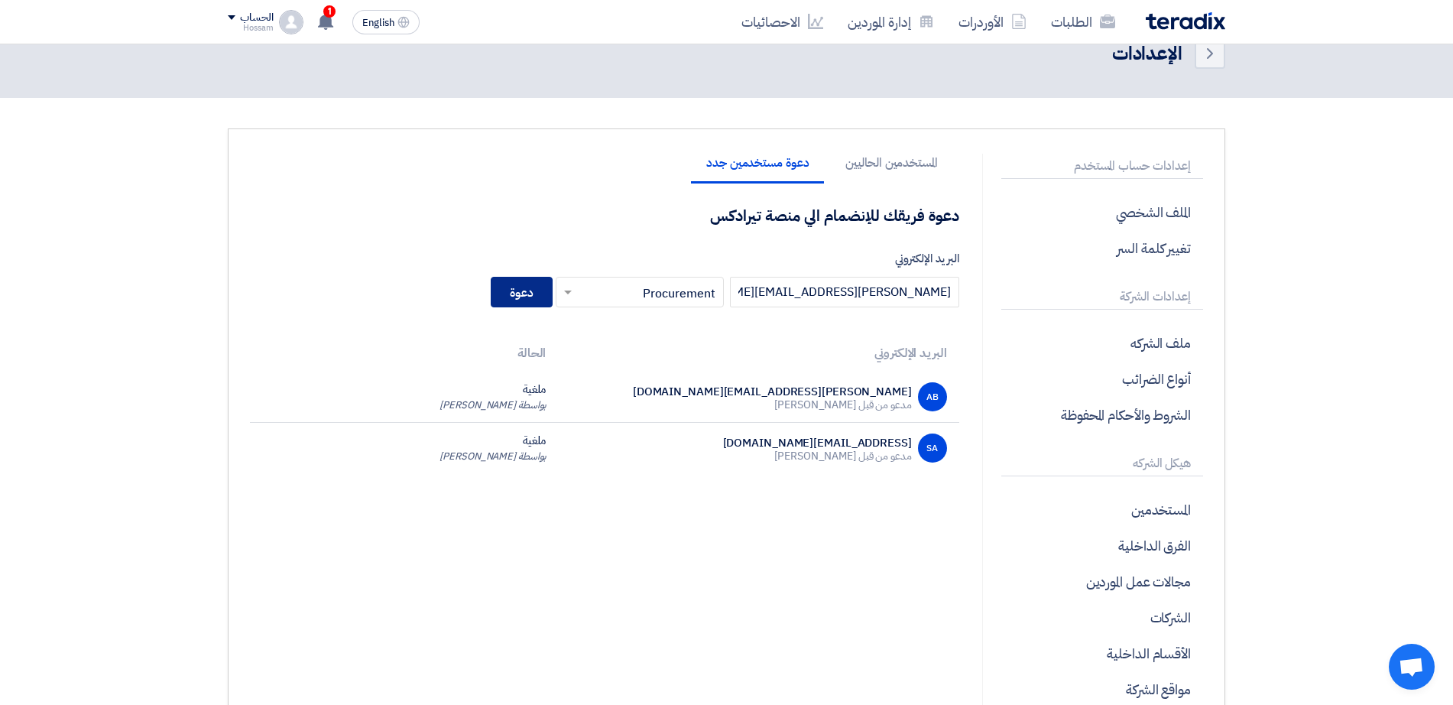 Image resolution: width=1453 pixels, height=705 pixels. I want to click on span: English, so click(378, 23).